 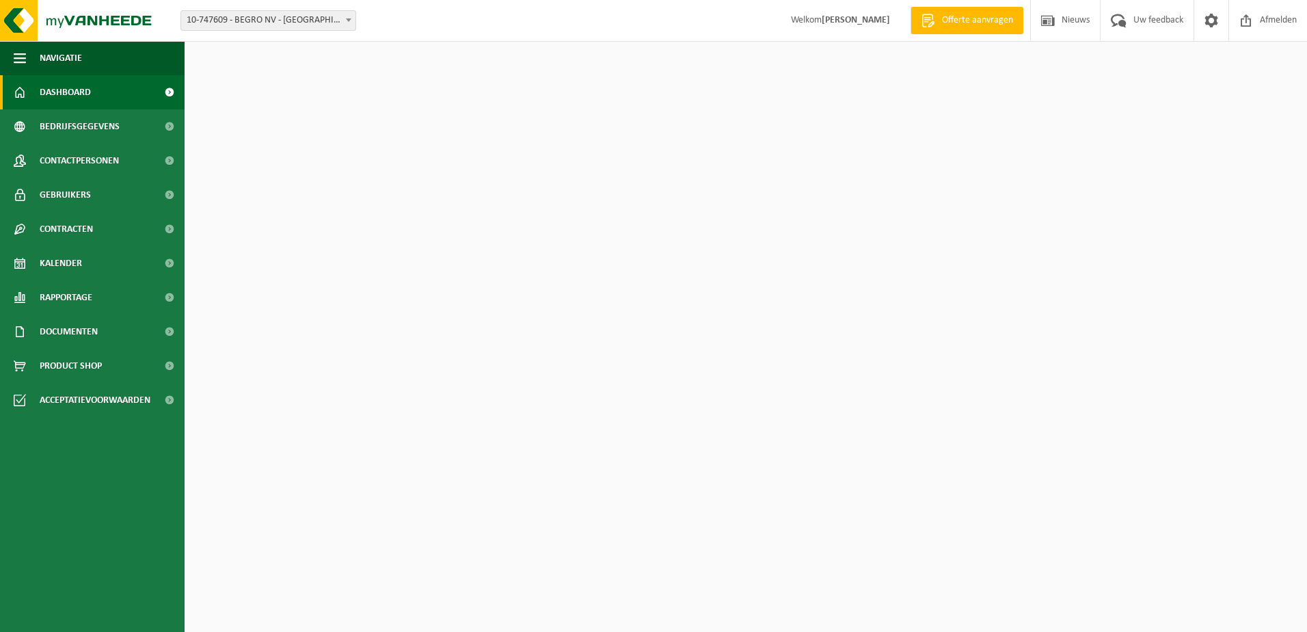 I want to click on span: Navigatie, so click(x=61, y=58).